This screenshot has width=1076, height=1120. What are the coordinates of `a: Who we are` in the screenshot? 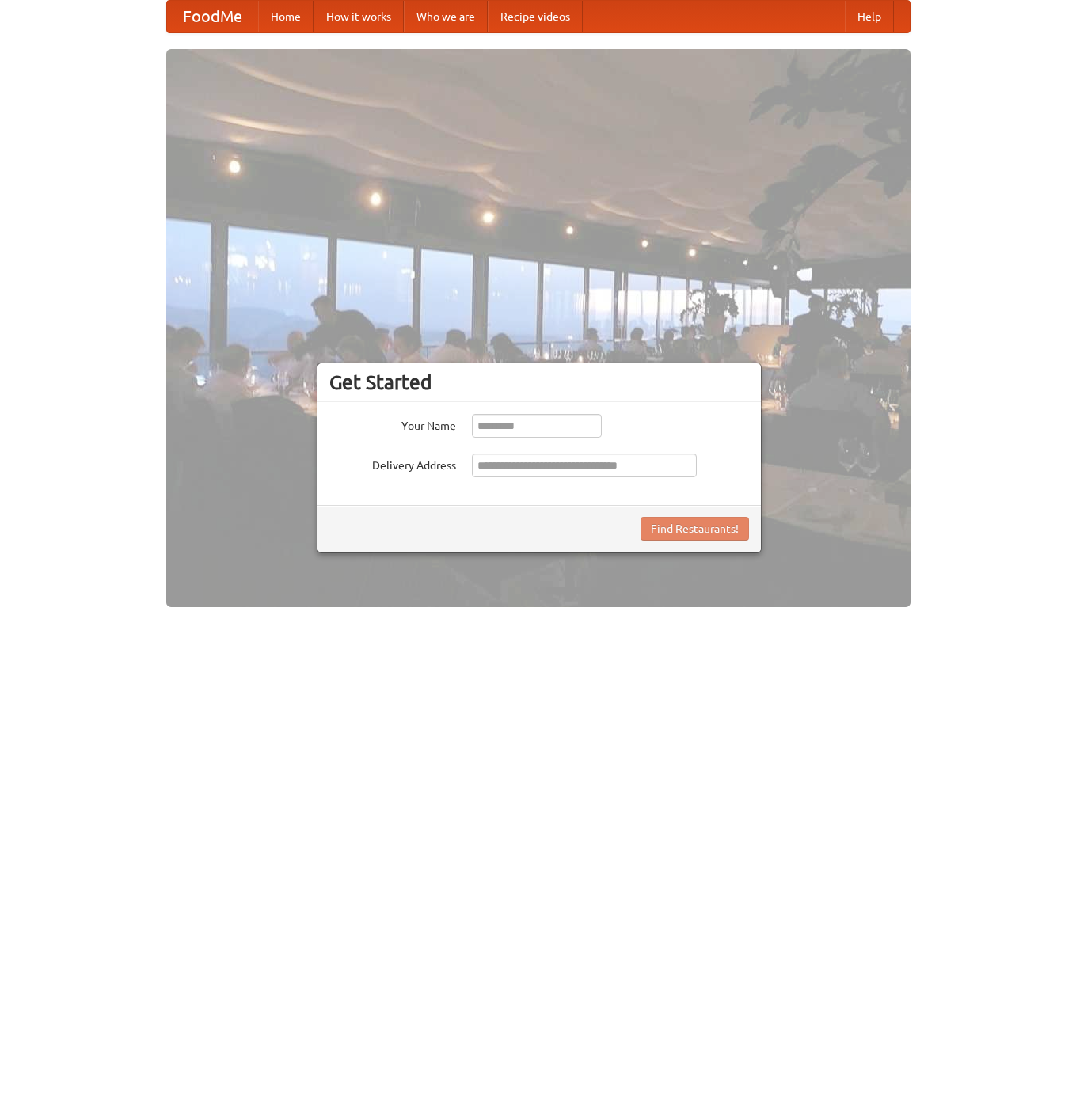 It's located at (445, 17).